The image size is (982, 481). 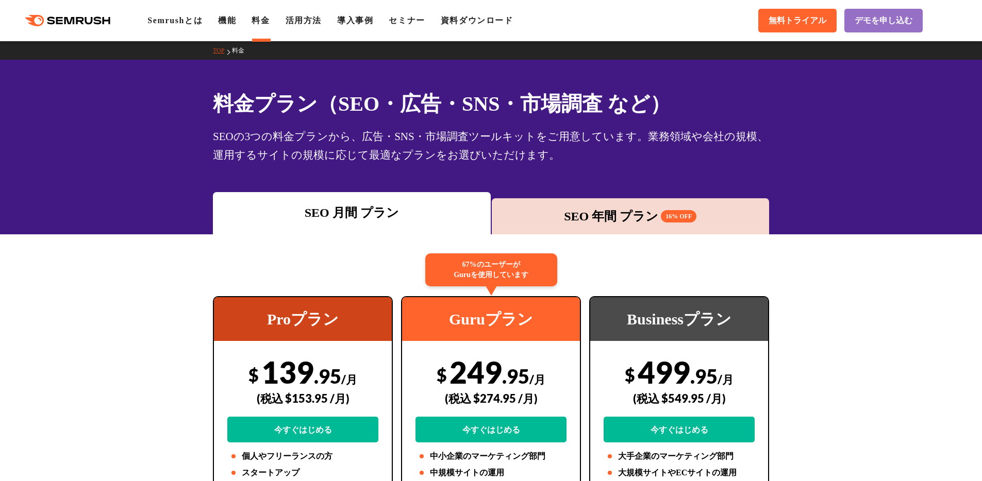 I want to click on a: 活用方法, so click(x=304, y=20).